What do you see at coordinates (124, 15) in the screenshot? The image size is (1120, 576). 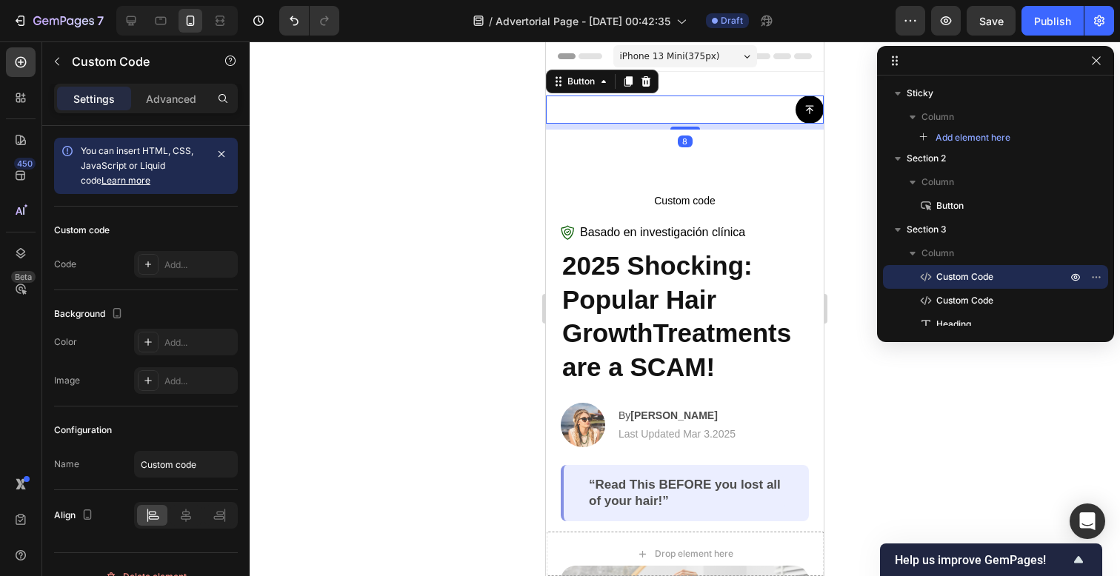 I see `span: iPhone 13 Mini ( 375 px)` at bounding box center [124, 15].